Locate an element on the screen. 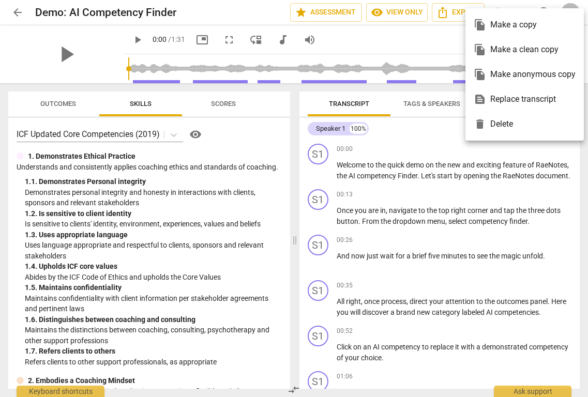  div: Delete is located at coordinates (525, 124).